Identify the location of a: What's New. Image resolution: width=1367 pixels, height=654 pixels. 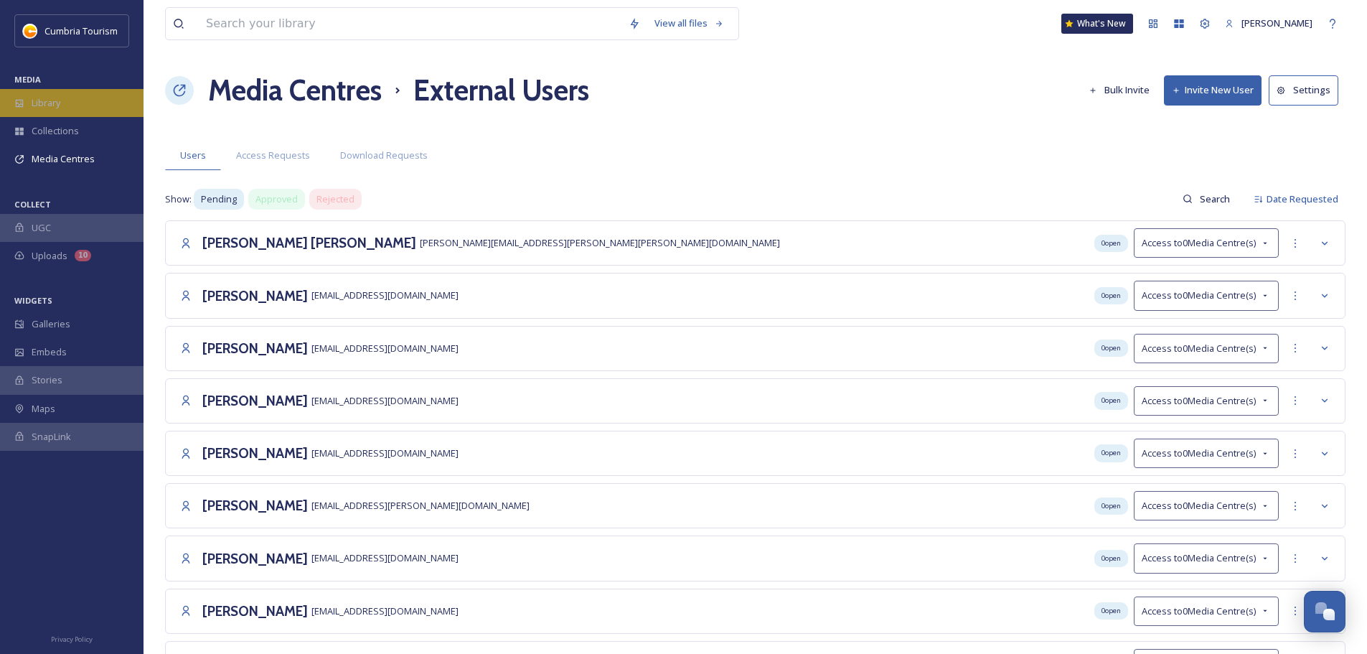
(1097, 24).